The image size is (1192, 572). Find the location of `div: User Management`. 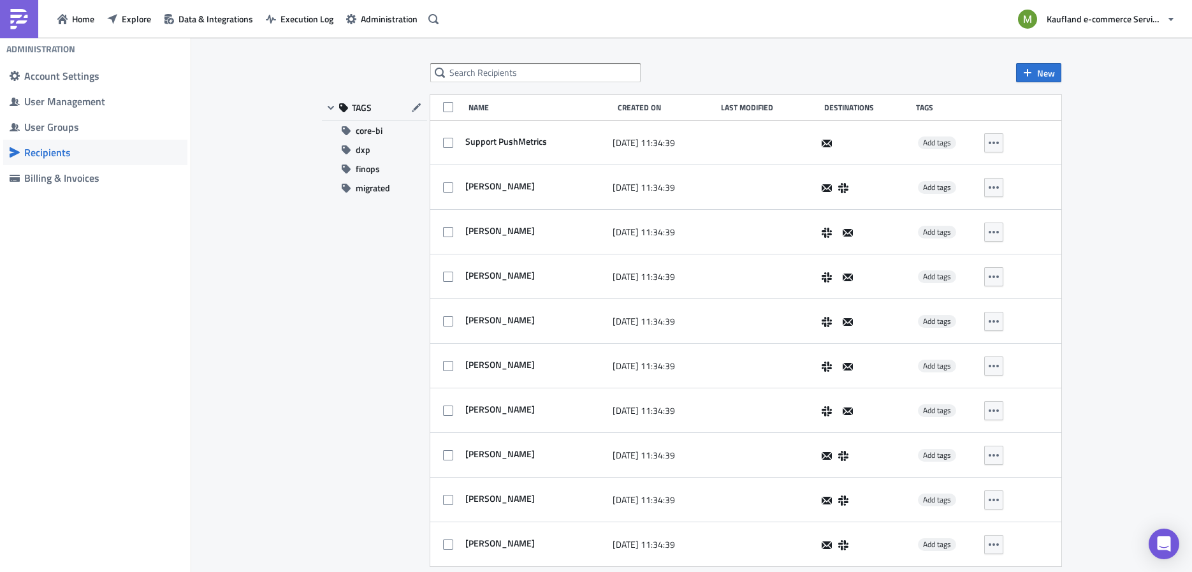

div: User Management is located at coordinates (103, 101).